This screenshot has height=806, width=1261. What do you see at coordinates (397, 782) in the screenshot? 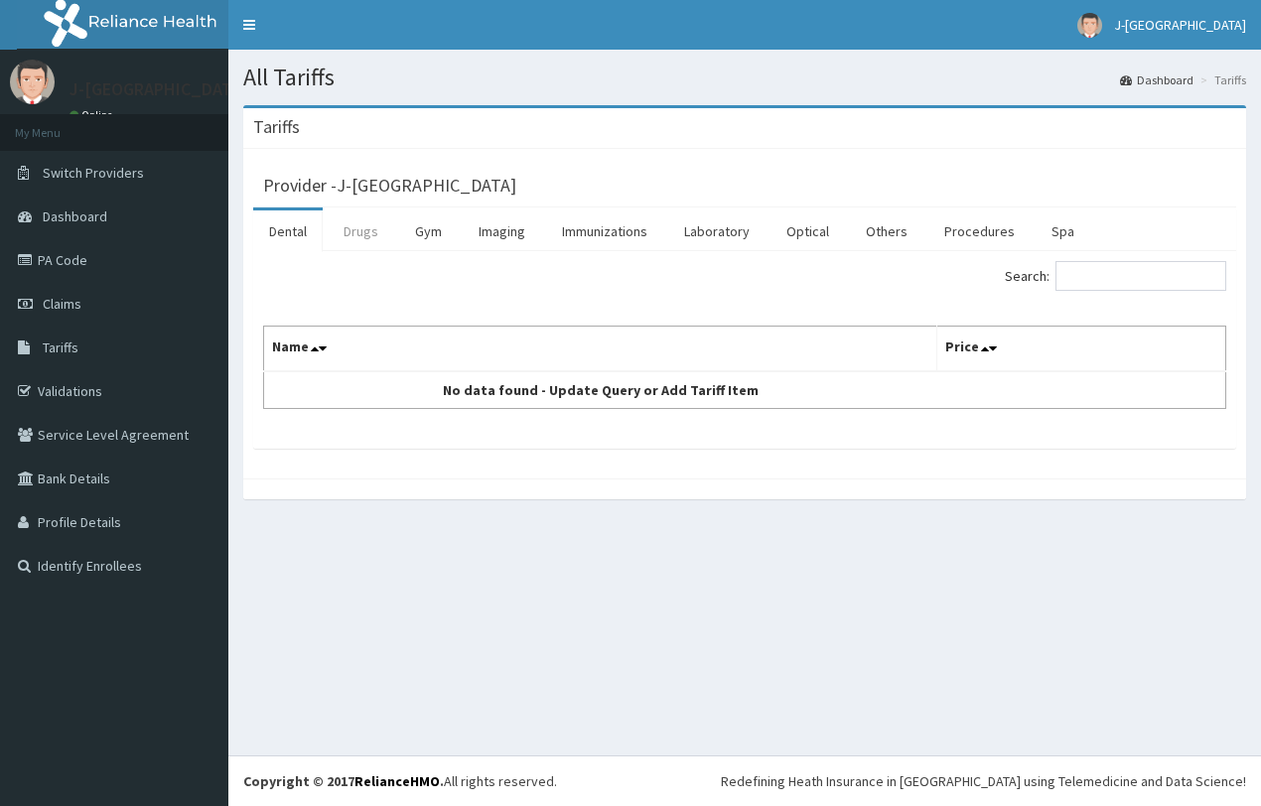
I see `a: RelianceHMO` at bounding box center [397, 782].